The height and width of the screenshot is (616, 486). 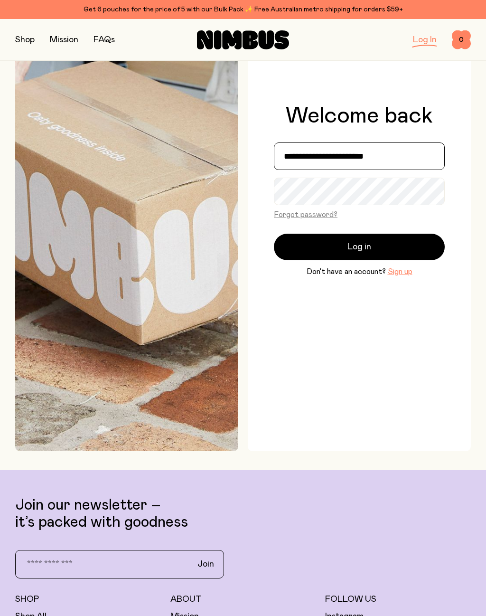 What do you see at coordinates (359, 116) in the screenshot?
I see `h1: Welcome back` at bounding box center [359, 116].